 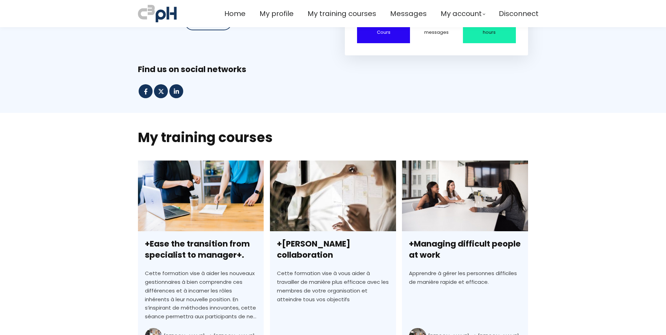 I want to click on span: Messages, so click(x=408, y=14).